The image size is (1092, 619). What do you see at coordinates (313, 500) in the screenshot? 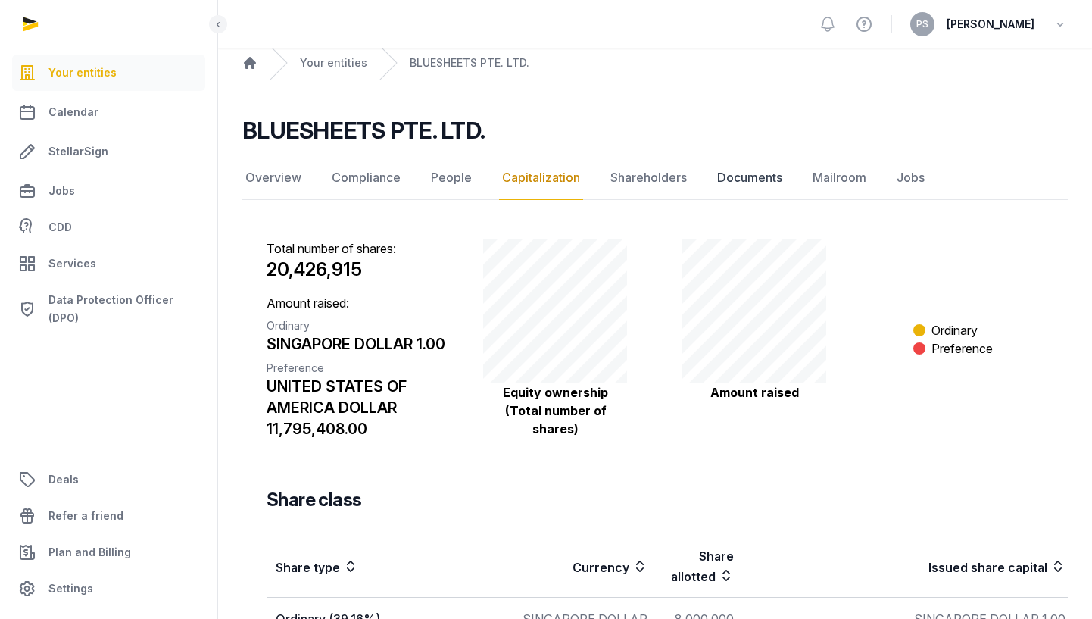
I see `h3: Share class` at bounding box center [313, 500].